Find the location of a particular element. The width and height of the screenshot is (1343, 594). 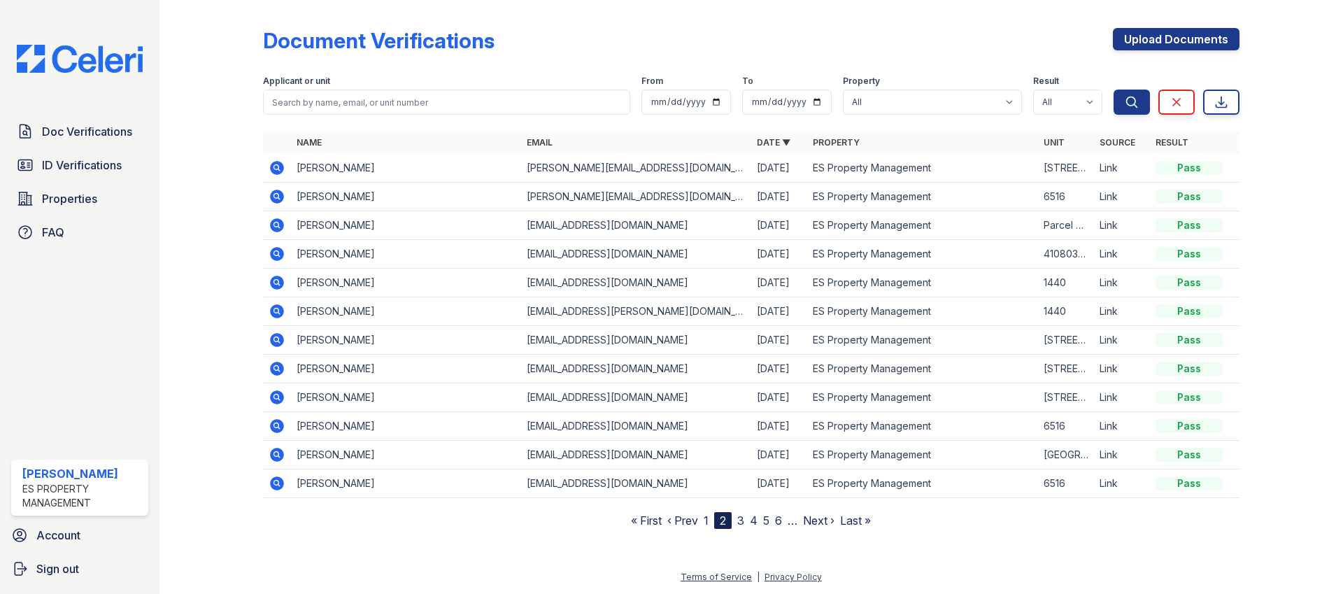

a: Email is located at coordinates (539, 142).